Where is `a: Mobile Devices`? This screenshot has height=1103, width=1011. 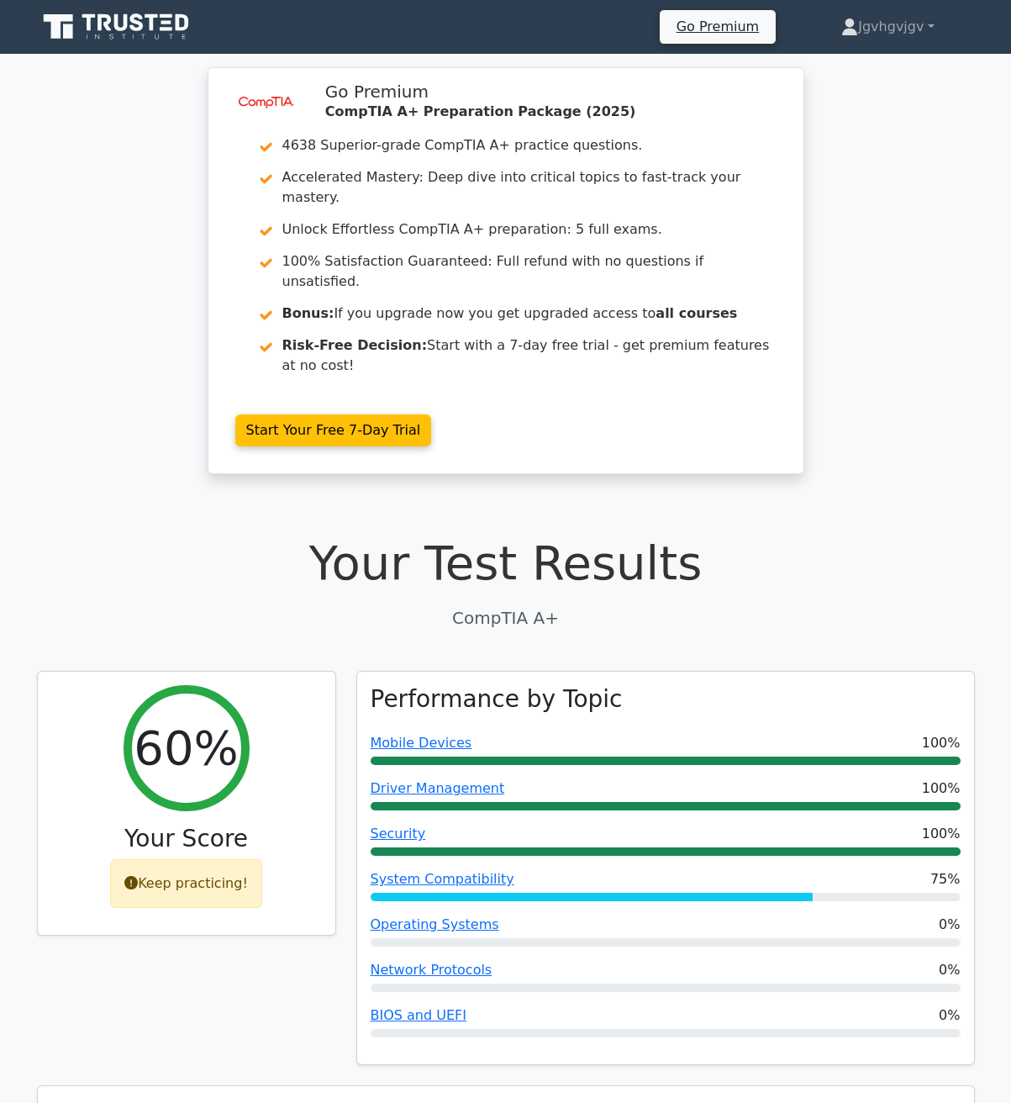
a: Mobile Devices is located at coordinates (421, 742).